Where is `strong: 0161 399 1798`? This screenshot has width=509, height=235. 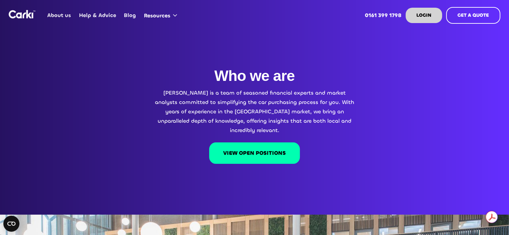 strong: 0161 399 1798 is located at coordinates (383, 15).